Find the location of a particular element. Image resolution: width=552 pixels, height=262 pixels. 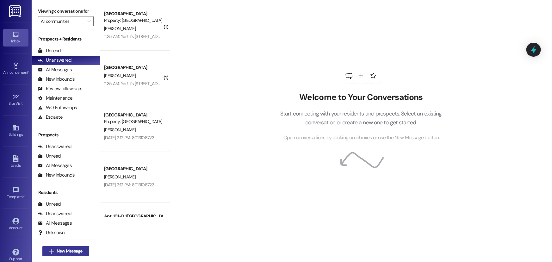

span: New Message is located at coordinates (70, 251).